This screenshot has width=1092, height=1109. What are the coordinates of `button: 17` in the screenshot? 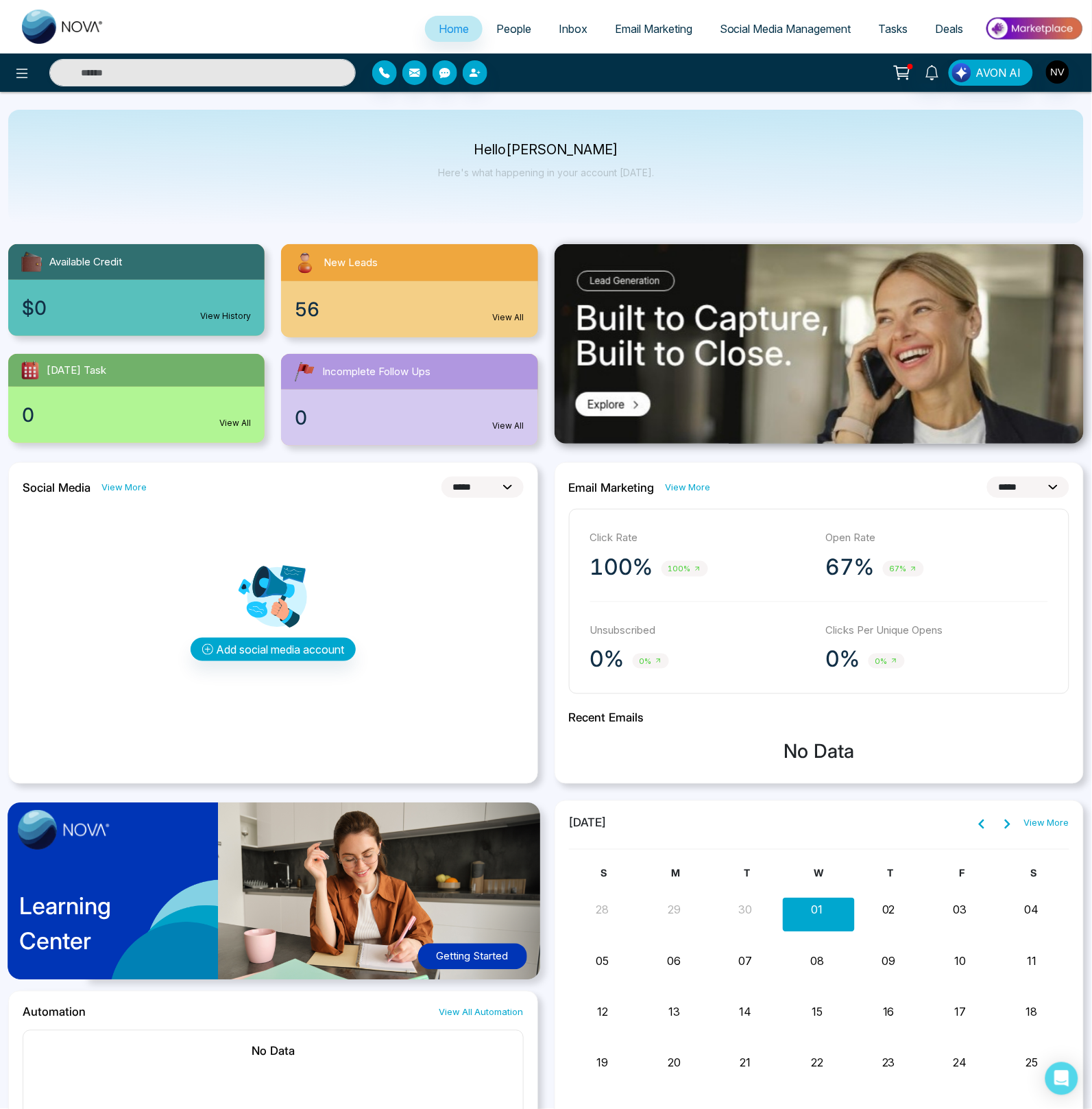 It's located at (960, 1013).